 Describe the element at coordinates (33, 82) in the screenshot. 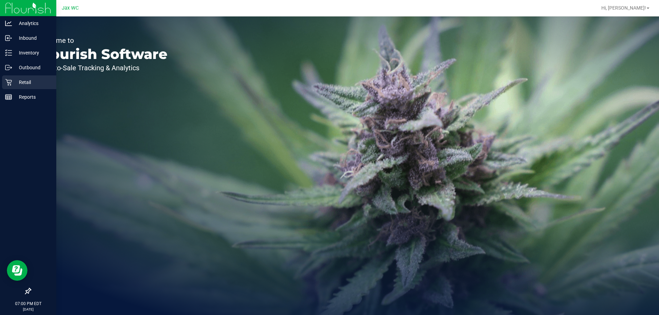

I see `p: Retail` at that location.